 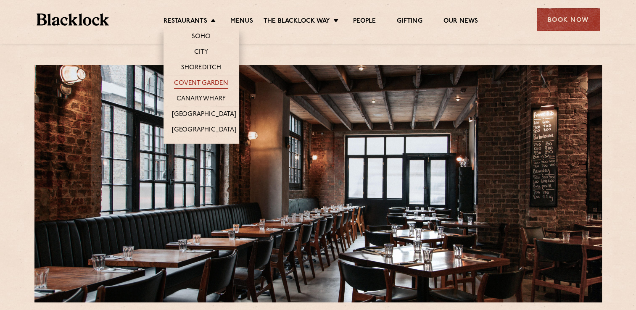 I want to click on a: Menus, so click(x=242, y=22).